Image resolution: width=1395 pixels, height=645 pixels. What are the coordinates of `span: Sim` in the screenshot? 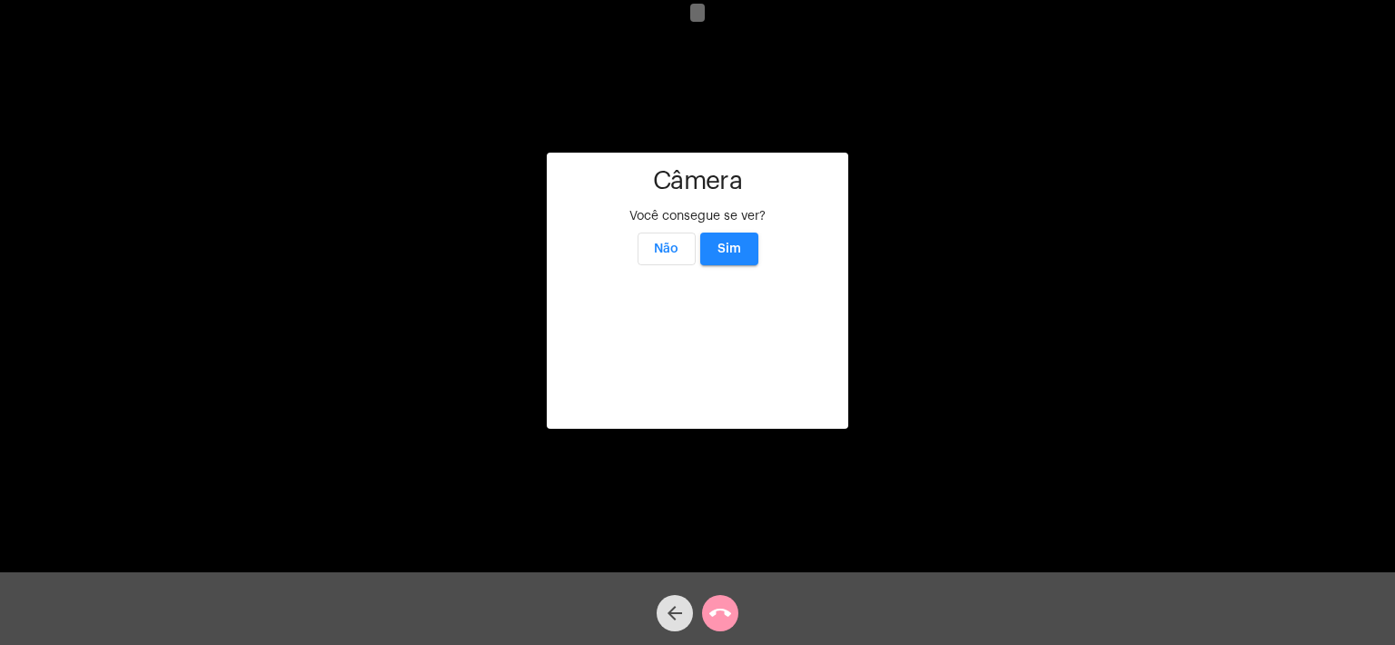 It's located at (729, 249).